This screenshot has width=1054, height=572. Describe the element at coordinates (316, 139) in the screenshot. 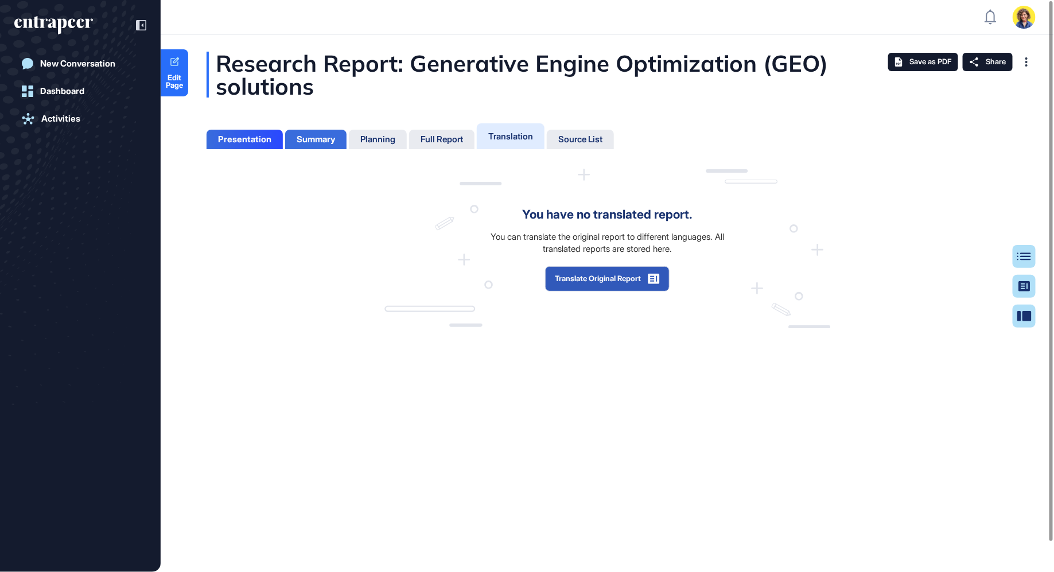

I see `div: Summary` at that location.